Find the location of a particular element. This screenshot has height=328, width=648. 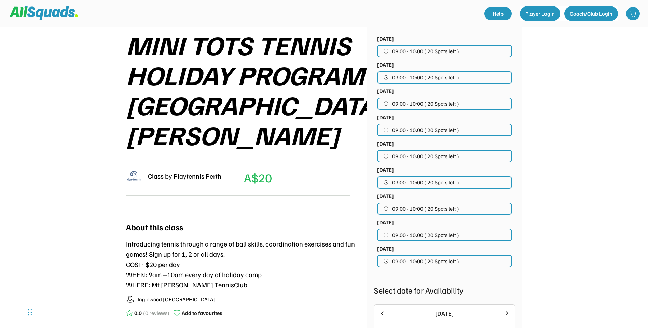

img: playtennis%20blue%20logo%201.png is located at coordinates (134, 176).